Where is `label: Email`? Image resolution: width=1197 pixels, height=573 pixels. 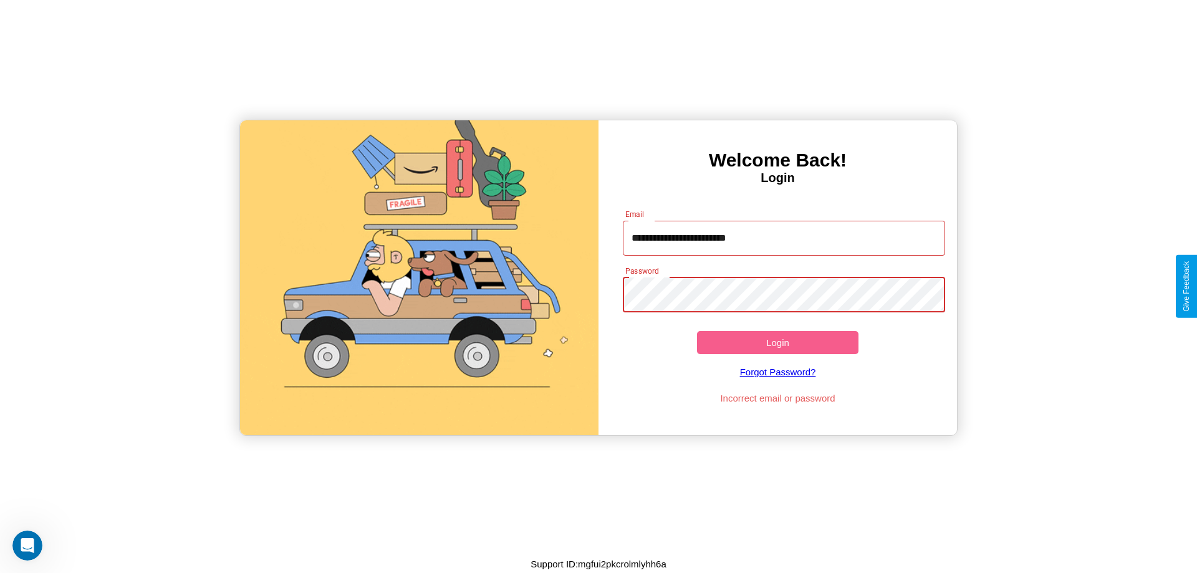
label: Email is located at coordinates (635, 214).